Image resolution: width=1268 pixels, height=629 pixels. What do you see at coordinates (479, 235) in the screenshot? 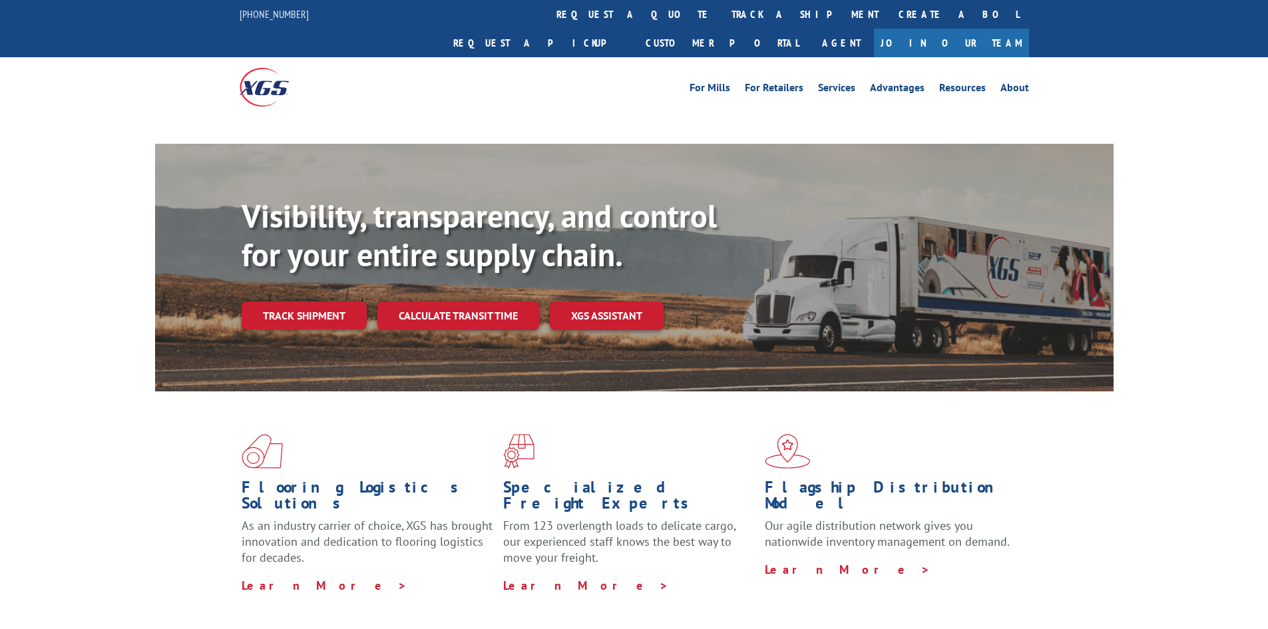
I see `b: Visibility, transparency, and control for your entire supply chain.` at bounding box center [479, 235].